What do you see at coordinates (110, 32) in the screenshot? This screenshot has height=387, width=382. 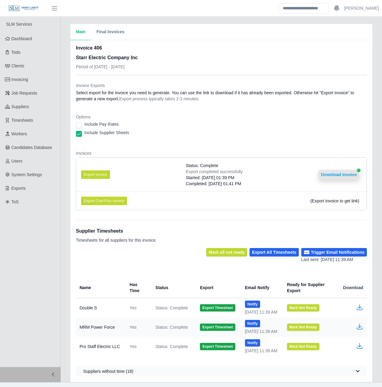 I see `button: Final Invoices` at bounding box center [110, 32].